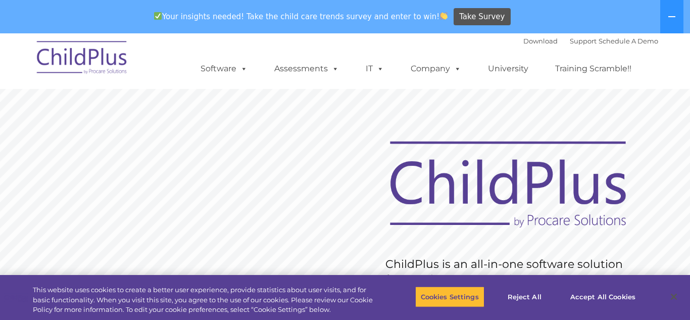 The image size is (690, 320). I want to click on a: Training Scramble!!, so click(593, 69).